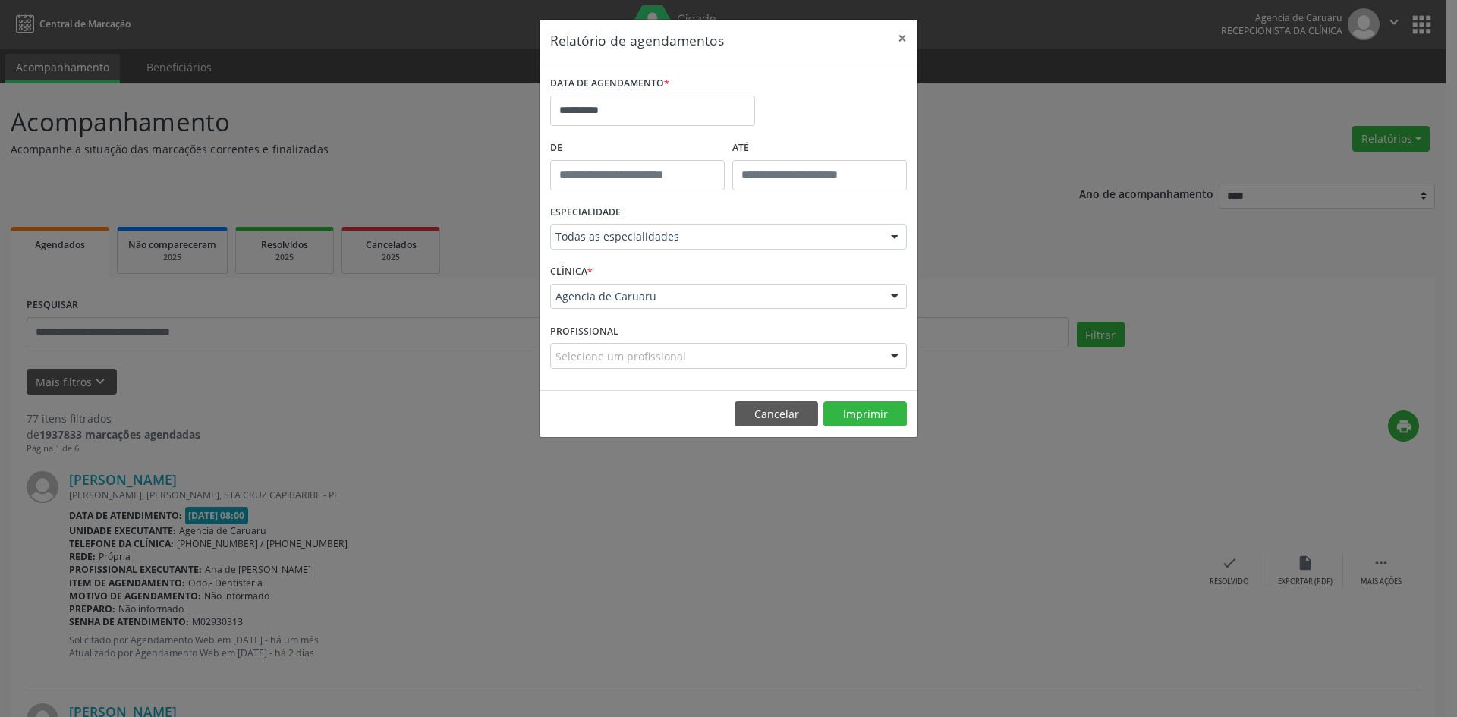 This screenshot has width=1457, height=717. Describe the element at coordinates (584, 331) in the screenshot. I see `label: PROFISSIONAL` at that location.